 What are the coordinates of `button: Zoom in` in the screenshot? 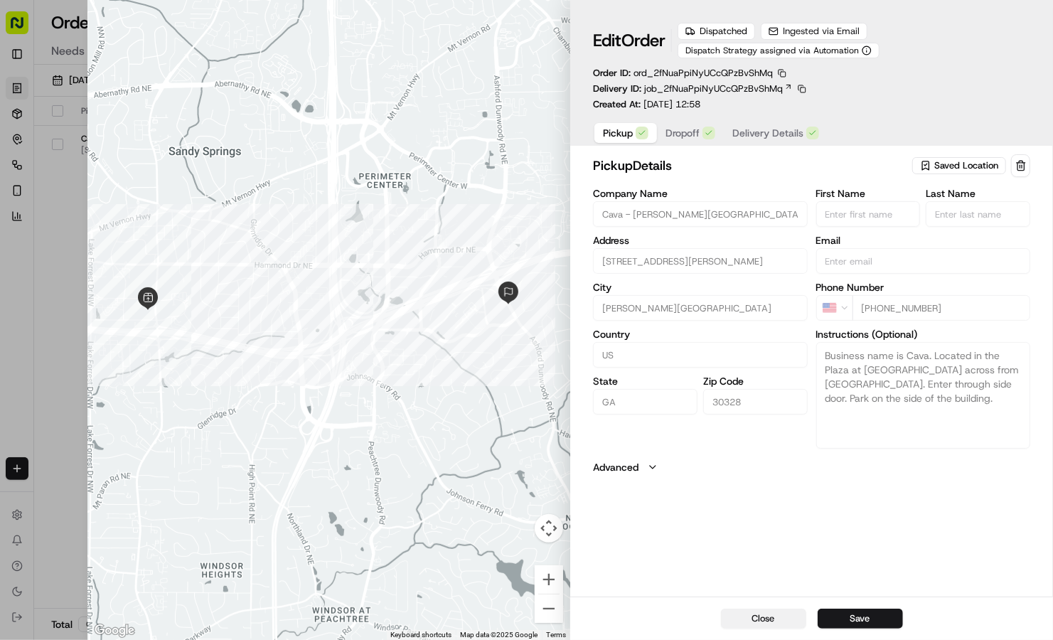 It's located at (549, 580).